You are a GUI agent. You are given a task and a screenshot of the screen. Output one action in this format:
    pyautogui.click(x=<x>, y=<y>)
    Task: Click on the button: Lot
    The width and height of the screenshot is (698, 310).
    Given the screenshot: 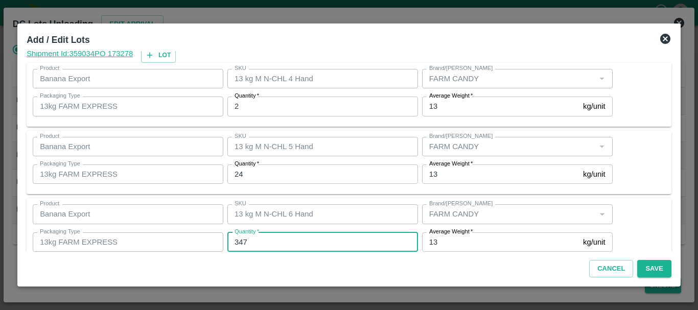 What is the action you would take?
    pyautogui.click(x=158, y=55)
    